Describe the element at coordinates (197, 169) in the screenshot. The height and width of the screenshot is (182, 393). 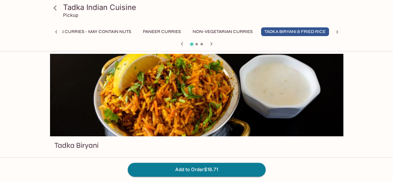
I see `button: Add to Order$18.71` at that location.